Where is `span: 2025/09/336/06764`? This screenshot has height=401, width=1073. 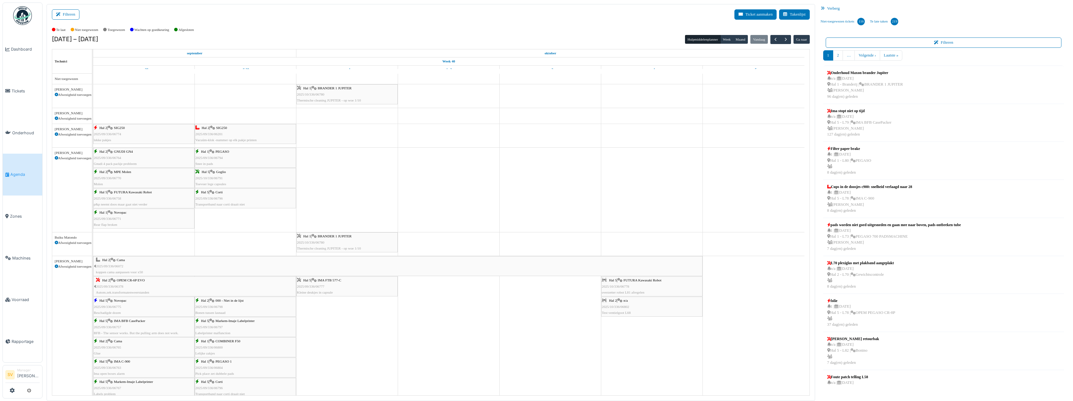
span: 2025/09/336/06764 is located at coordinates (108, 158).